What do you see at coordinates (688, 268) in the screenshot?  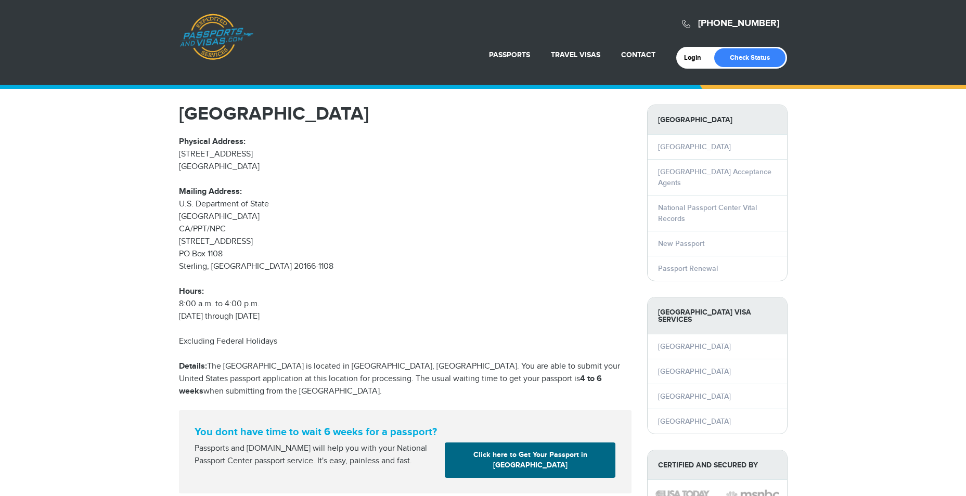 I see `a: Passport Renewal` at bounding box center [688, 268].